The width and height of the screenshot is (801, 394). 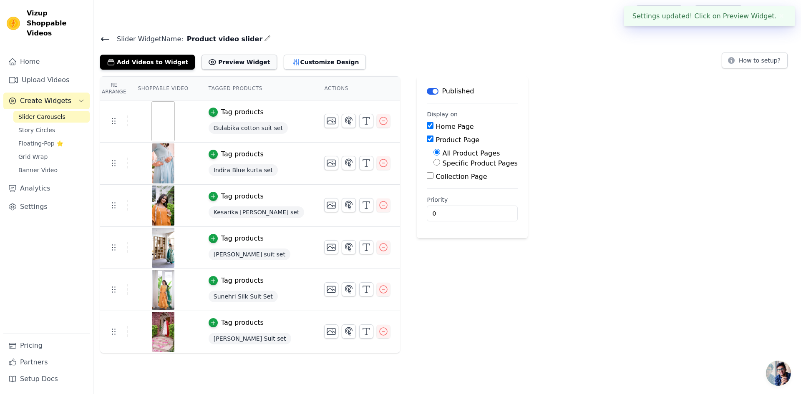 What do you see at coordinates (163, 332) in the screenshot?
I see `img: vizup-images-10f5.png` at bounding box center [163, 332].